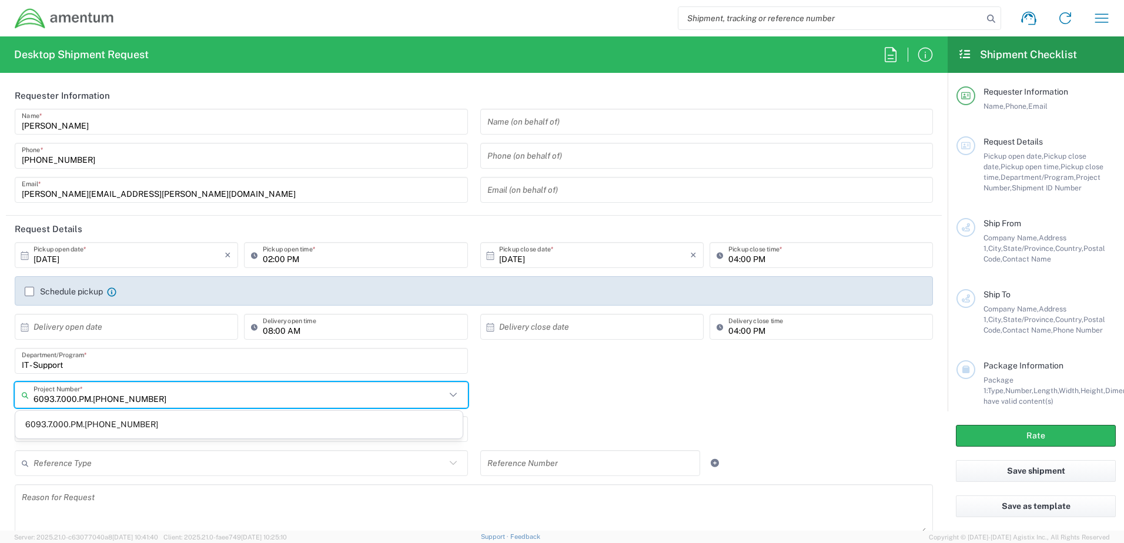  What do you see at coordinates (1028, 330) in the screenshot?
I see `span: Contact Name,` at bounding box center [1028, 330].